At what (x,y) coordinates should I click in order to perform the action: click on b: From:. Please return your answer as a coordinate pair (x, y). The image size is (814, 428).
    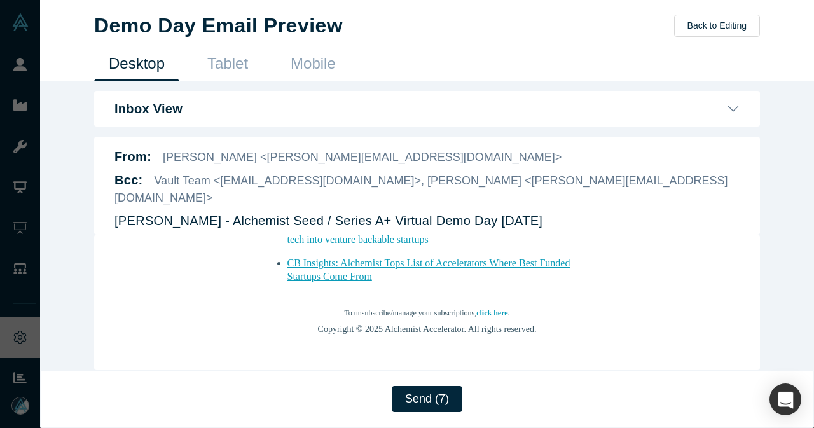
    Looking at the image, I should click on (133, 156).